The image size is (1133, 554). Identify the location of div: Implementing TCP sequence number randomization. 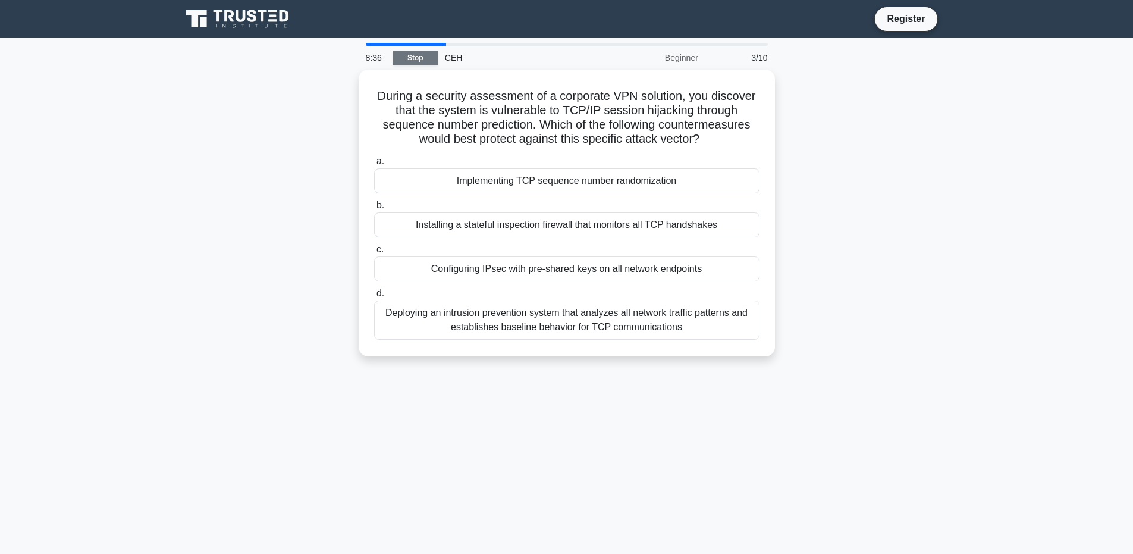
(567, 181).